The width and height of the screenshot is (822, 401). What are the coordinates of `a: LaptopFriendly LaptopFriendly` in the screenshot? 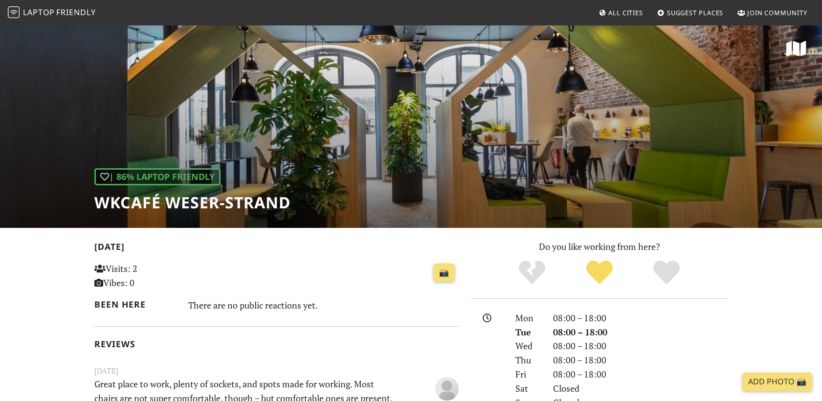 It's located at (52, 13).